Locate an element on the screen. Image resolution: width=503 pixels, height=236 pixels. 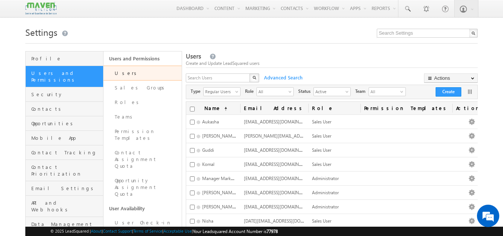
span: Users and Permissions is located at coordinates (66, 76).